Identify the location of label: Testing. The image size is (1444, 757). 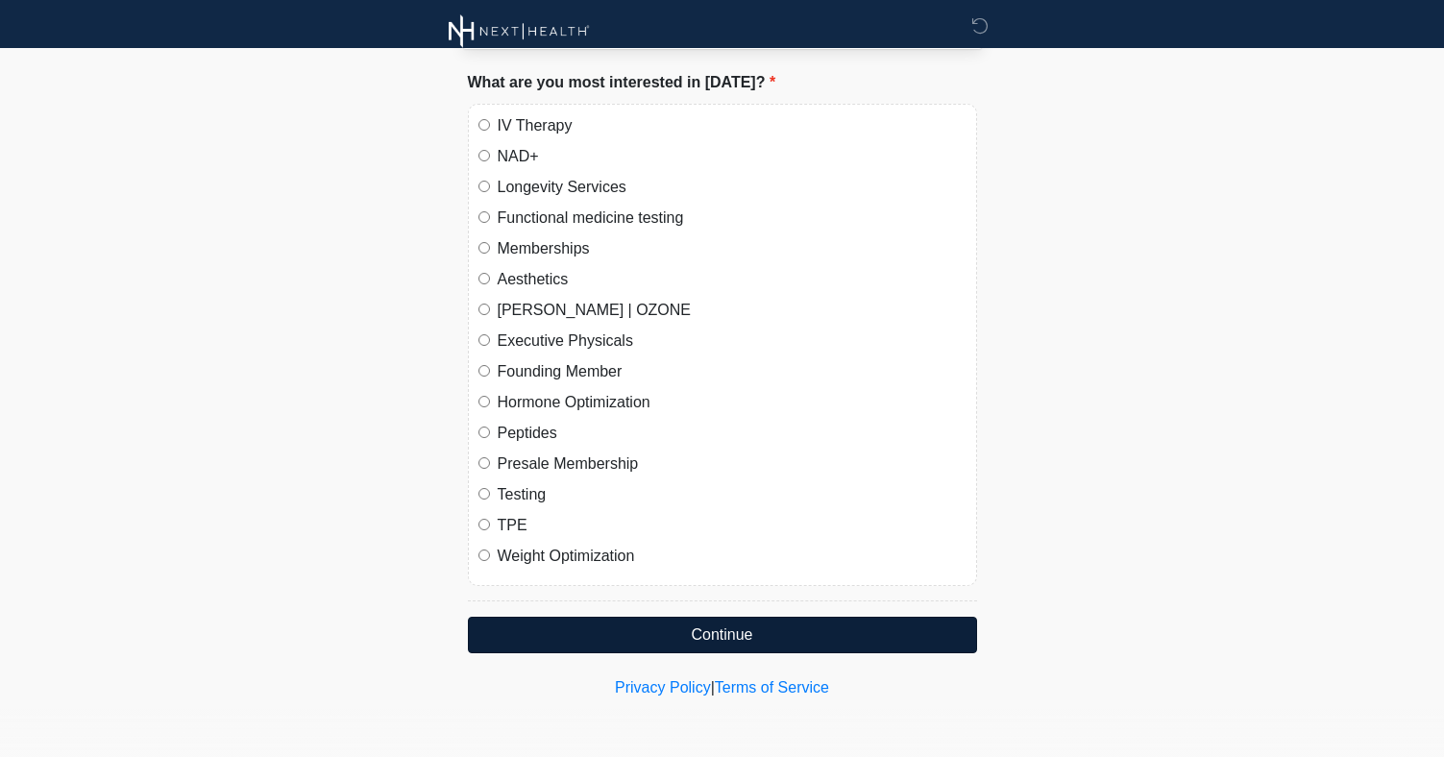
(732, 495).